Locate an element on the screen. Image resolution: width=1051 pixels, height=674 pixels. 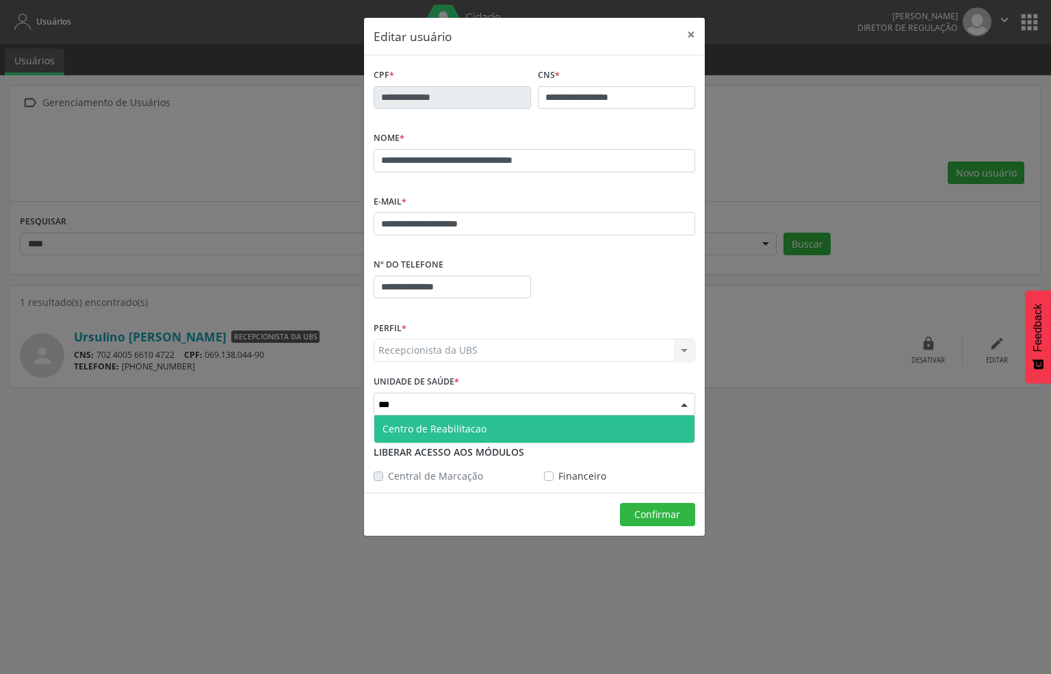
button: Close is located at coordinates (691, 34).